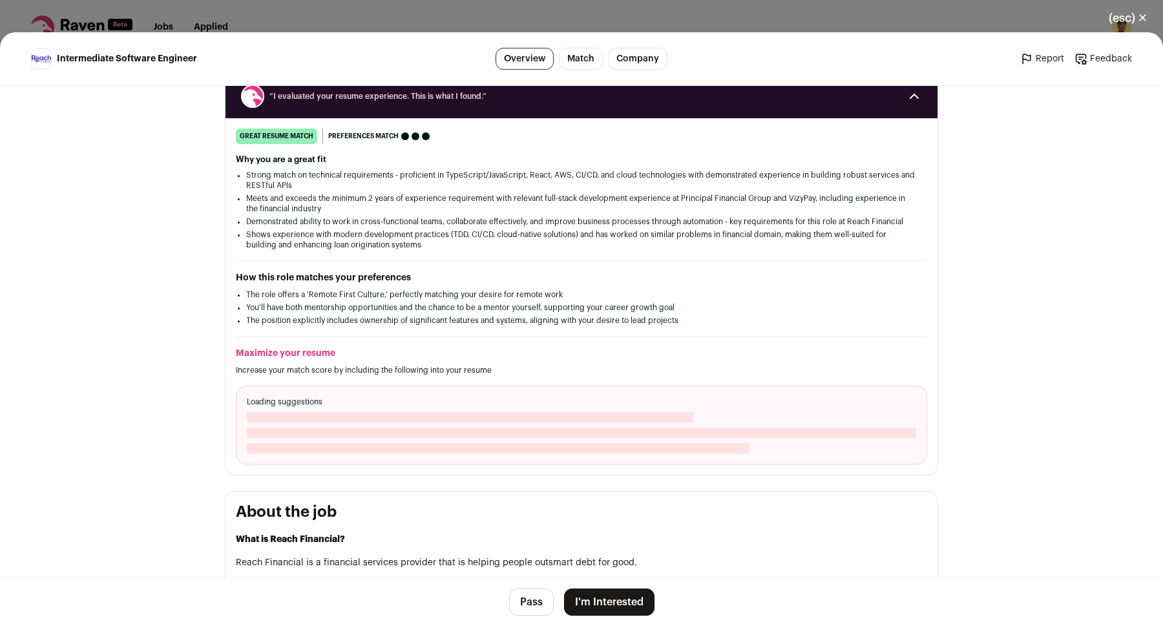 Image resolution: width=1163 pixels, height=626 pixels. I want to click on li: The role offers a 'Remote First Culture,' perfectly matching your desire for remote work, so click(582, 295).